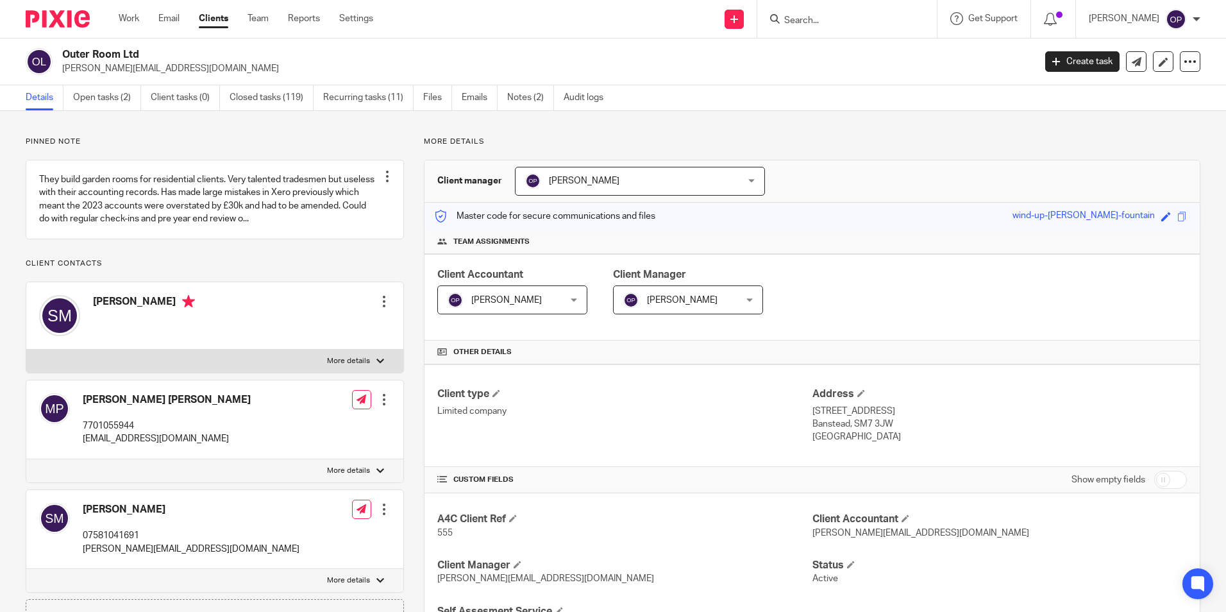 Image resolution: width=1226 pixels, height=612 pixels. Describe the element at coordinates (530, 98) in the screenshot. I see `a: Notes (2)` at that location.